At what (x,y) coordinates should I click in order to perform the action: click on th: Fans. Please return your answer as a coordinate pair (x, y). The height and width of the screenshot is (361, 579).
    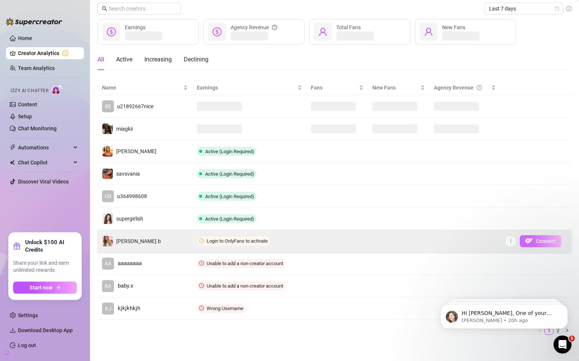
    Looking at the image, I should click on (337, 88).